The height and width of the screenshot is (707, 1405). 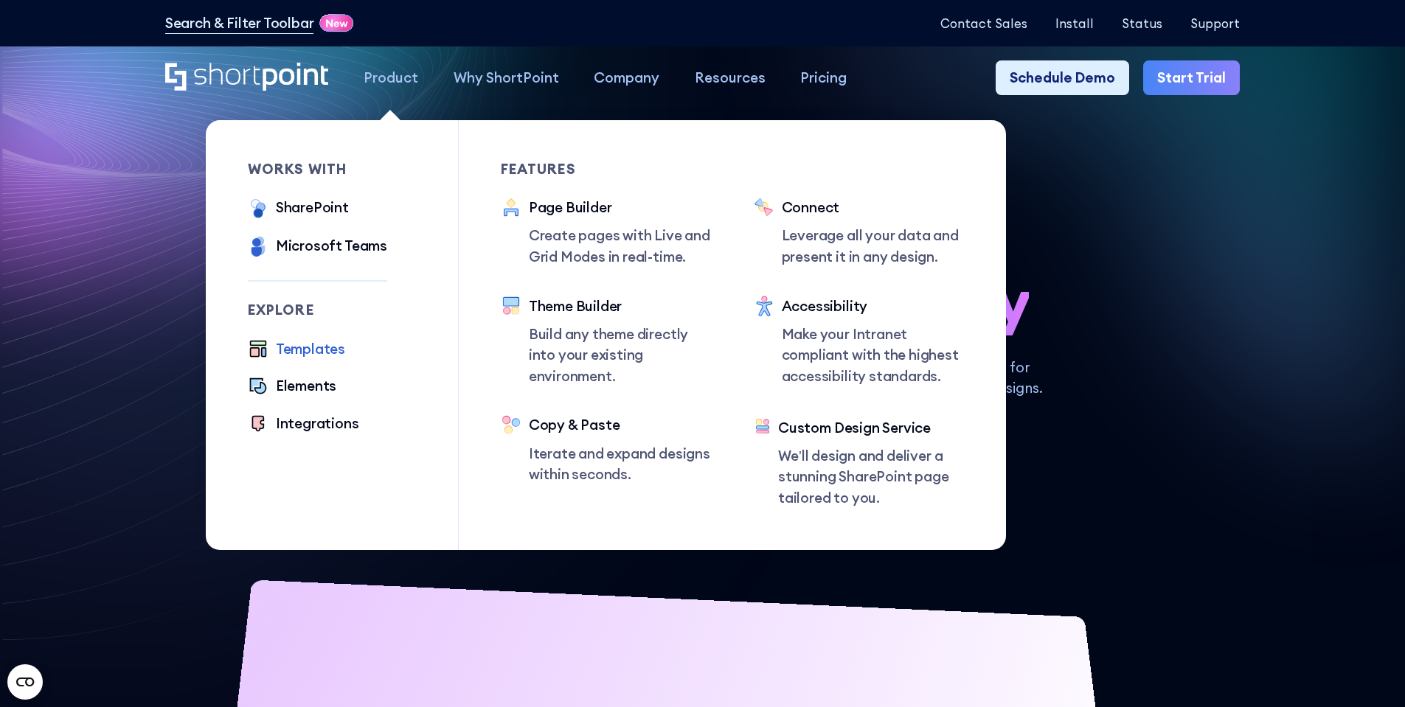 I want to click on div: Custom Design Service, so click(x=871, y=428).